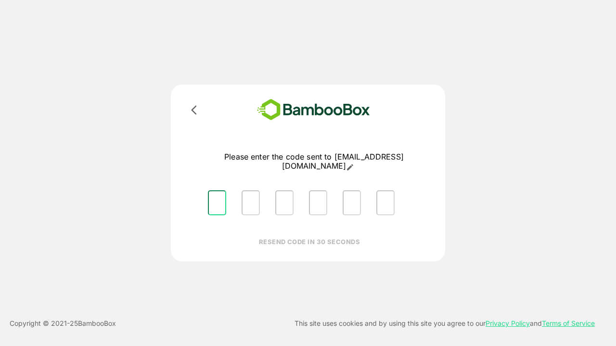 The image size is (616, 346). I want to click on input: Please enter OTP character 5, so click(352, 203).